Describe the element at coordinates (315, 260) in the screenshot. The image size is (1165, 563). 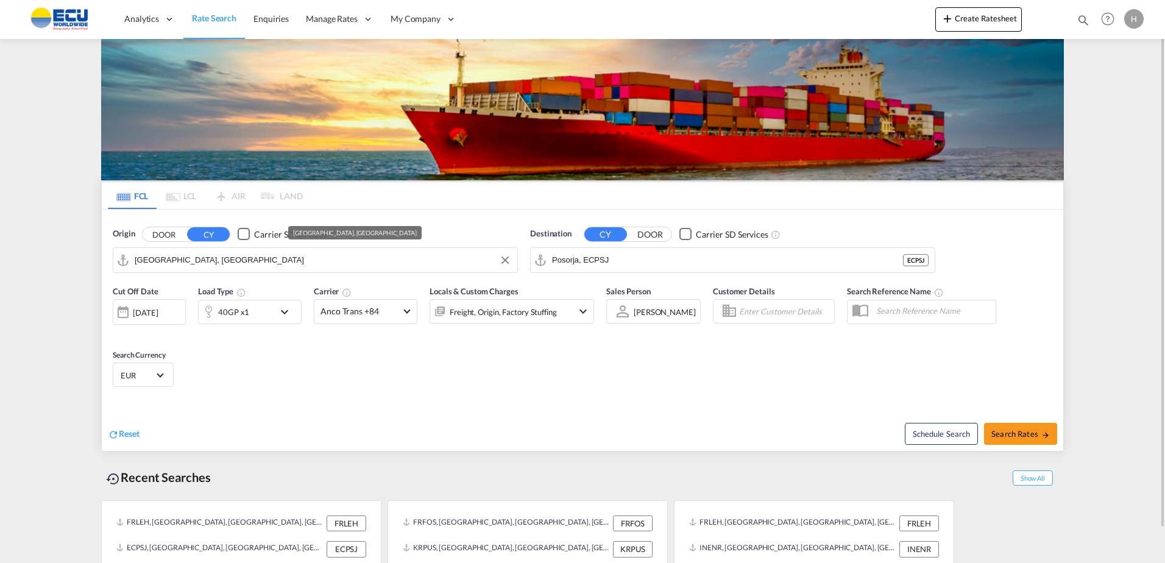
I see `md-input-container: Le Havre, FRLEH` at that location.